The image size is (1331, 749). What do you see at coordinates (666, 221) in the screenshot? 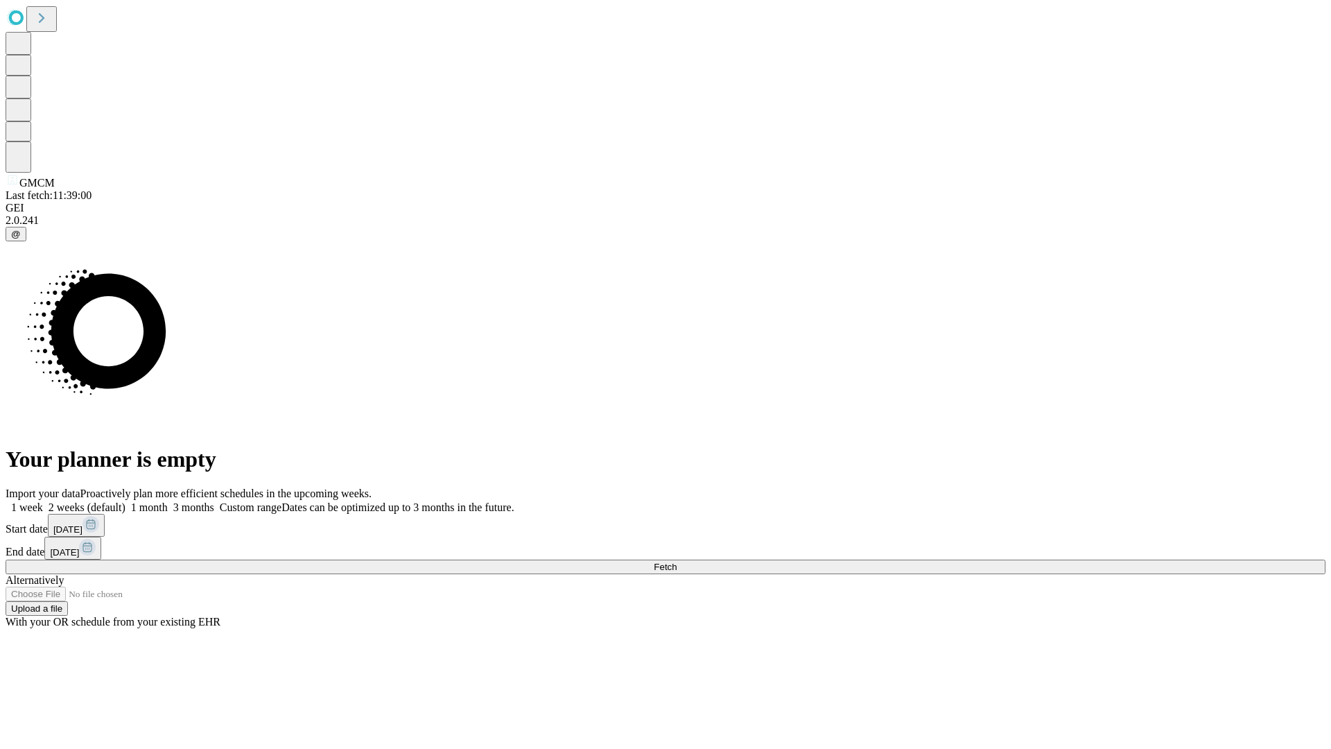
I see `div: 2.0.241` at bounding box center [666, 221].